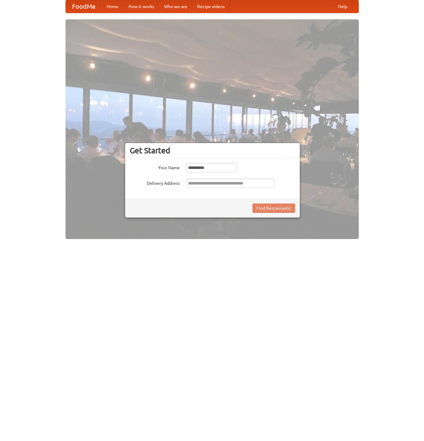 The width and height of the screenshot is (424, 441). Describe the element at coordinates (141, 7) in the screenshot. I see `a: How it works` at that location.